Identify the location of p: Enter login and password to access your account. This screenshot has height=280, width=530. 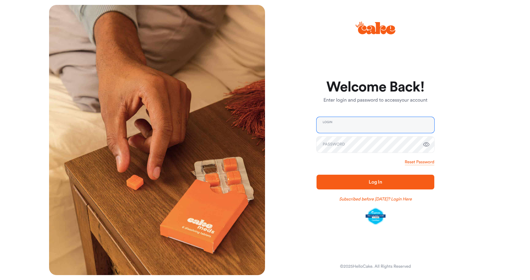
(375, 100).